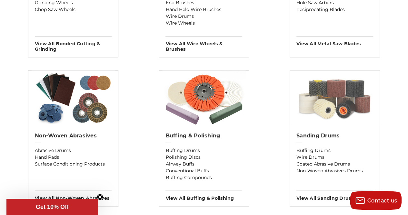 The height and width of the screenshot is (215, 408). What do you see at coordinates (204, 23) in the screenshot?
I see `a: Wire Wheels` at bounding box center [204, 23].